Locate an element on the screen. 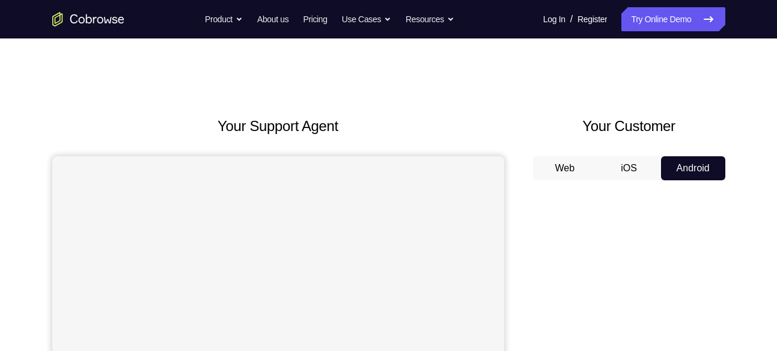 This screenshot has width=777, height=351. a: About us is located at coordinates (273, 19).